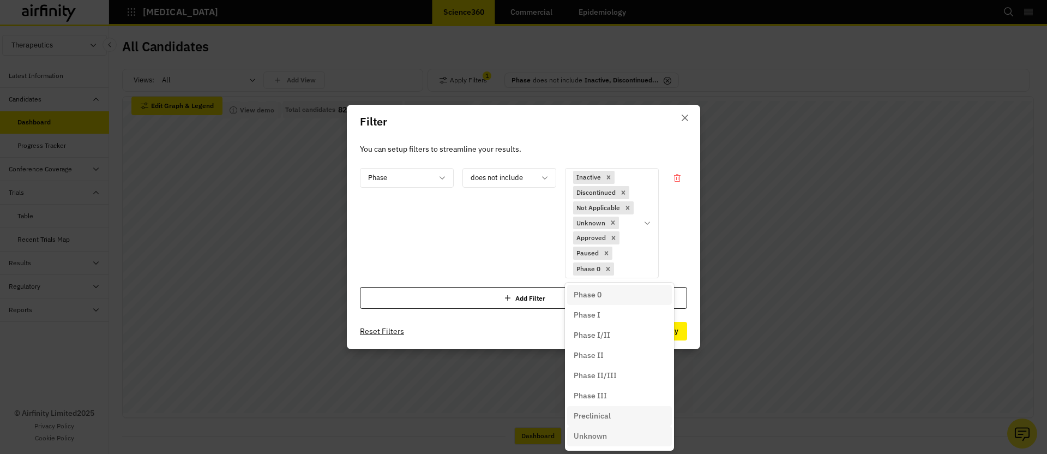 Image resolution: width=1047 pixels, height=454 pixels. What do you see at coordinates (590, 395) in the screenshot?
I see `p: Phase III` at bounding box center [590, 395].